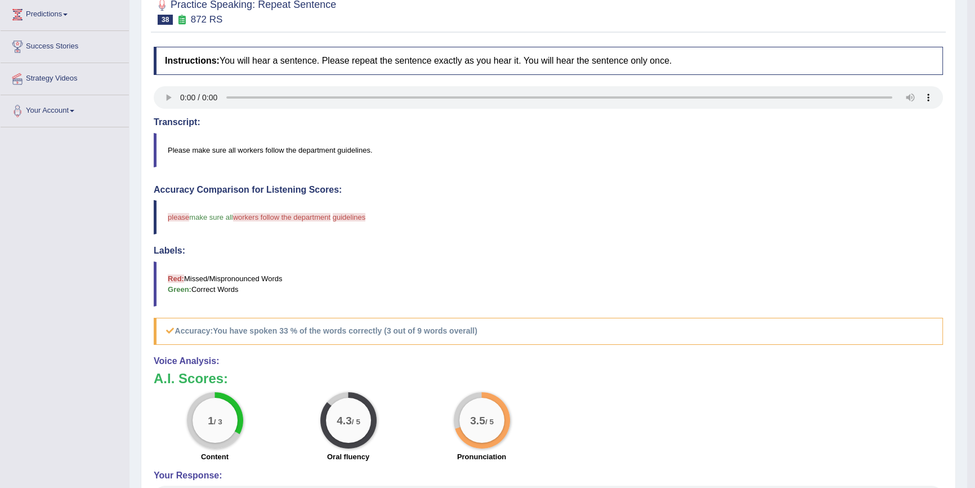 The image size is (975, 488). What do you see at coordinates (481, 456) in the screenshot?
I see `label: Pronunciation` at bounding box center [481, 456].